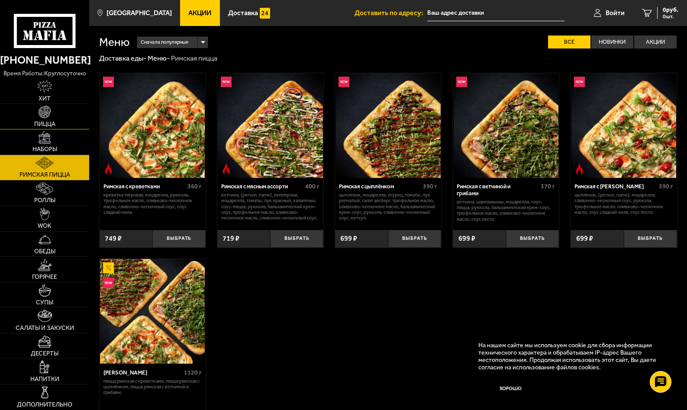 This screenshot has height=410, width=687. Describe the element at coordinates (152, 311) in the screenshot. I see `img: Мама Миа` at that location.